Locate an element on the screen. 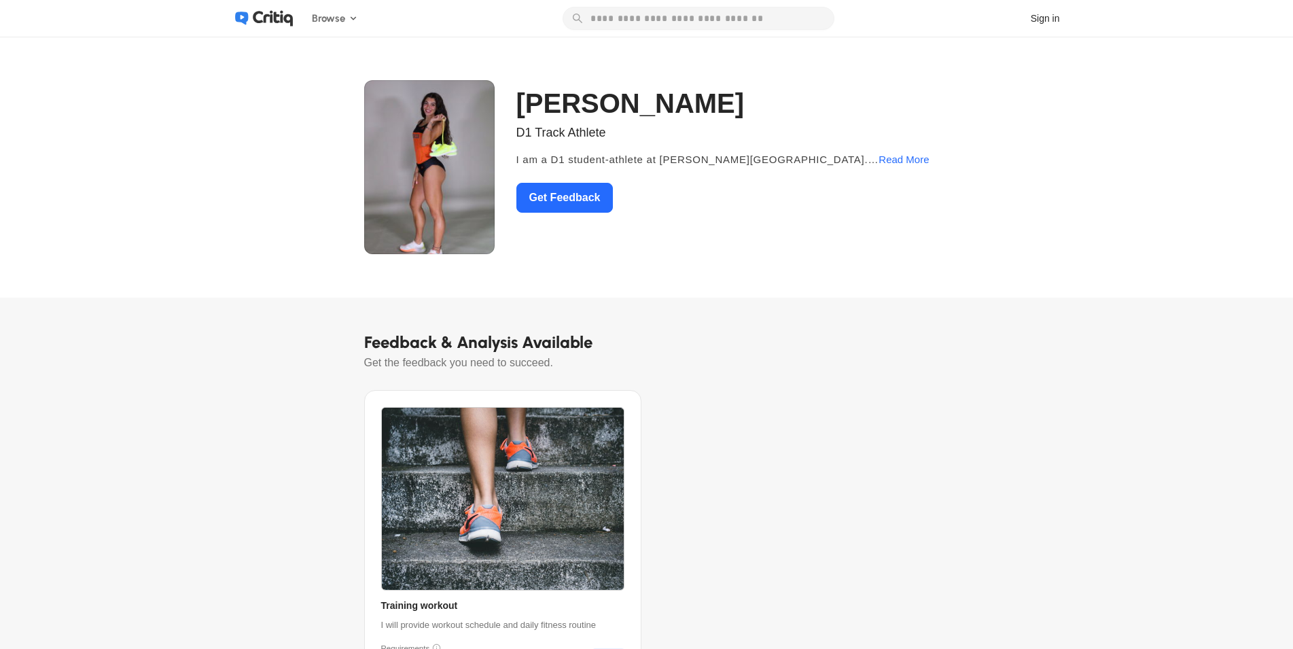  span: Training workout is located at coordinates (419, 605).